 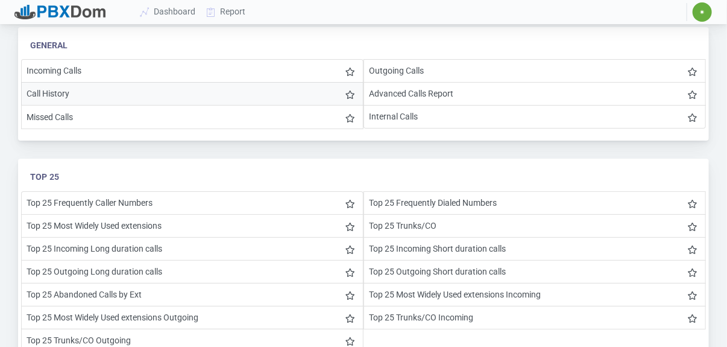 What do you see at coordinates (535, 294) in the screenshot?
I see `li: Top 25 Most Widely Used extensions Incoming` at bounding box center [535, 294].